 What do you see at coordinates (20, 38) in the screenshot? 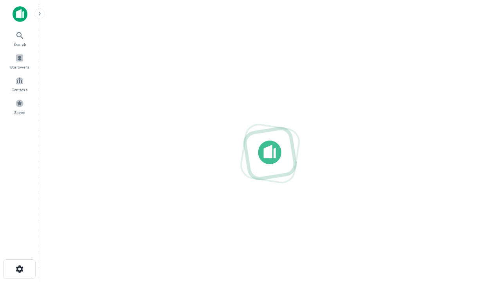
I see `div: Search` at bounding box center [20, 38].